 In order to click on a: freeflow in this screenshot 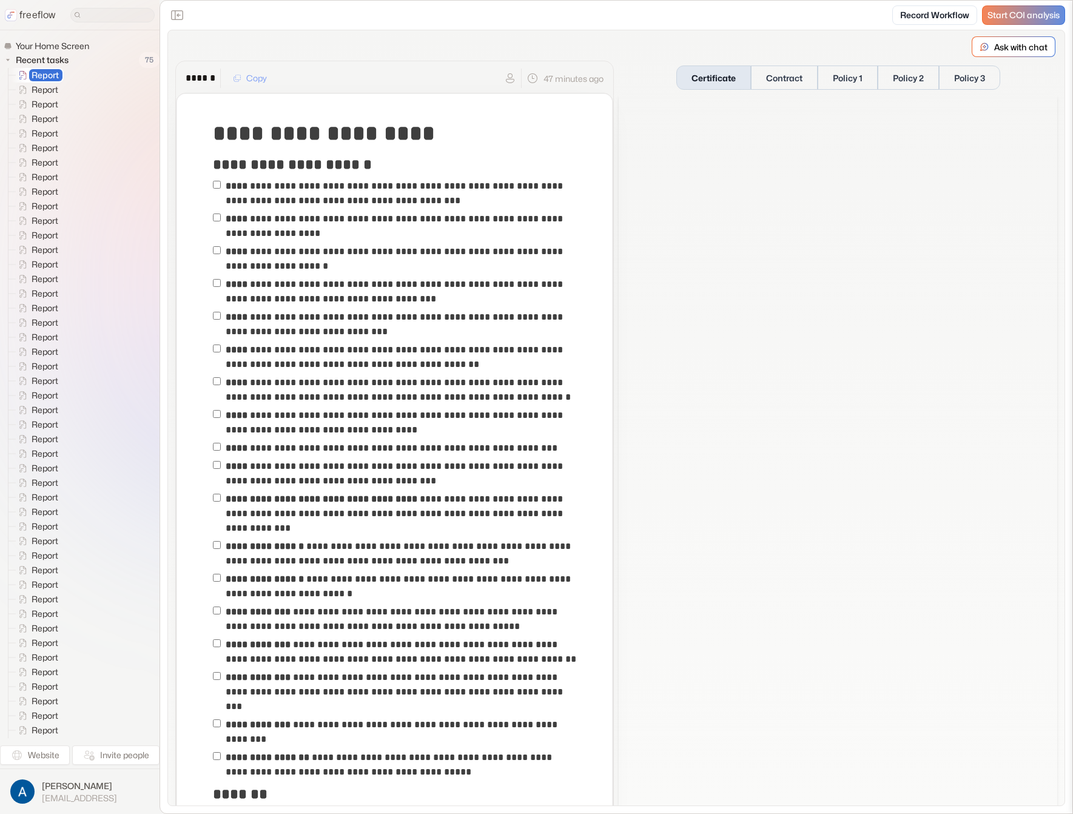, I will do `click(30, 15)`.